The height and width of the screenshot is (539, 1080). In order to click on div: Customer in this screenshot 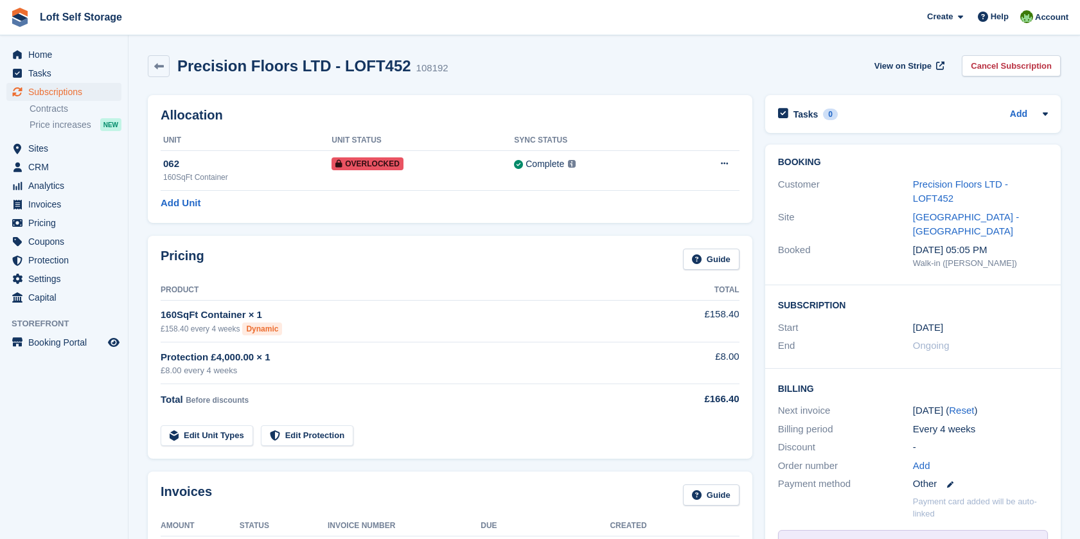, I will do `click(846, 192)`.